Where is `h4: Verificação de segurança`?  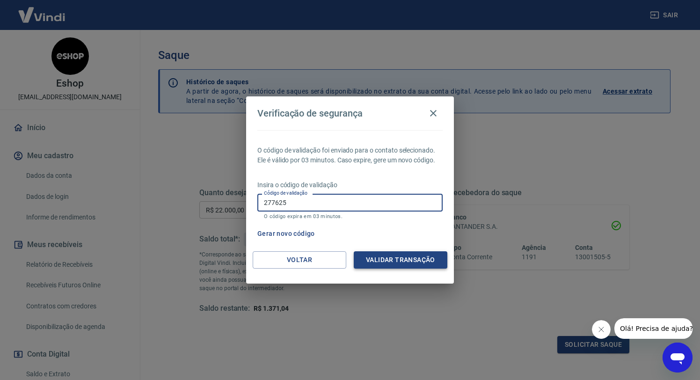 h4: Verificação de segurança is located at coordinates (310, 113).